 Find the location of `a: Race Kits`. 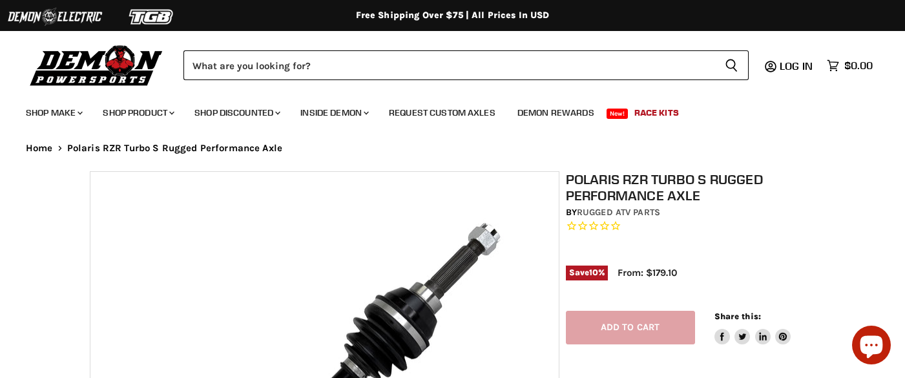

a: Race Kits is located at coordinates (656, 112).